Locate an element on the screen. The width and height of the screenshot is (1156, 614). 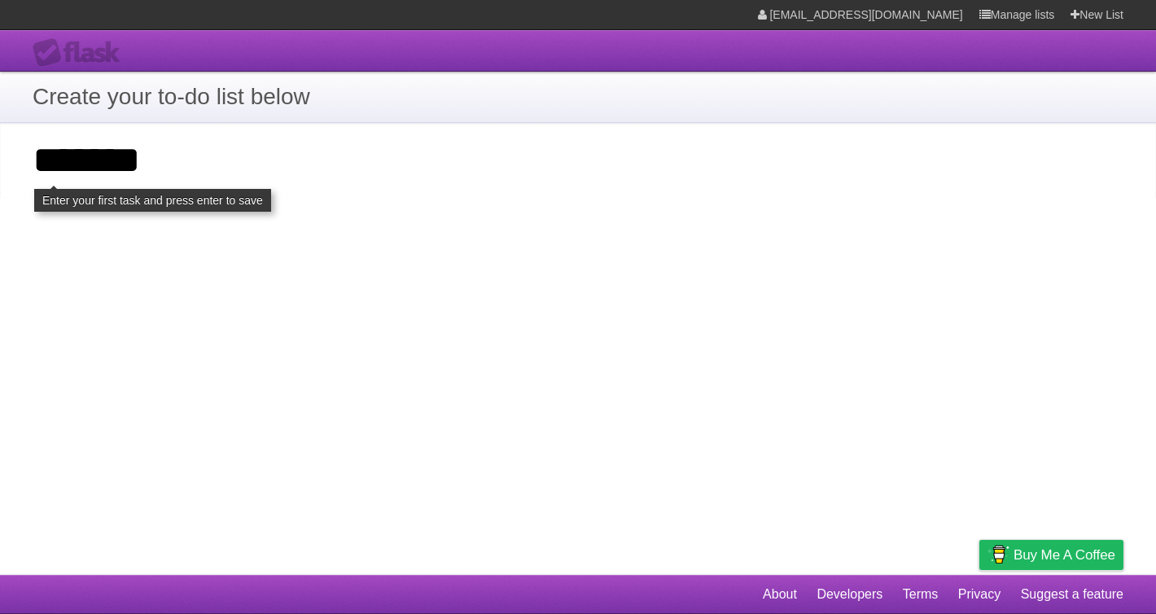
a: Privacy is located at coordinates (980, 595).